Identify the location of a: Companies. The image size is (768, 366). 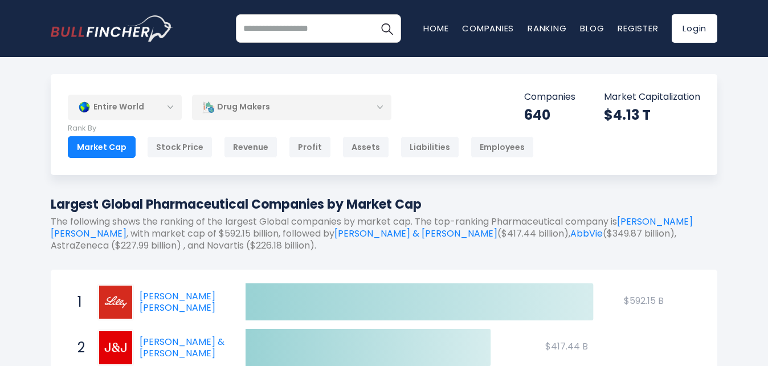
(488, 28).